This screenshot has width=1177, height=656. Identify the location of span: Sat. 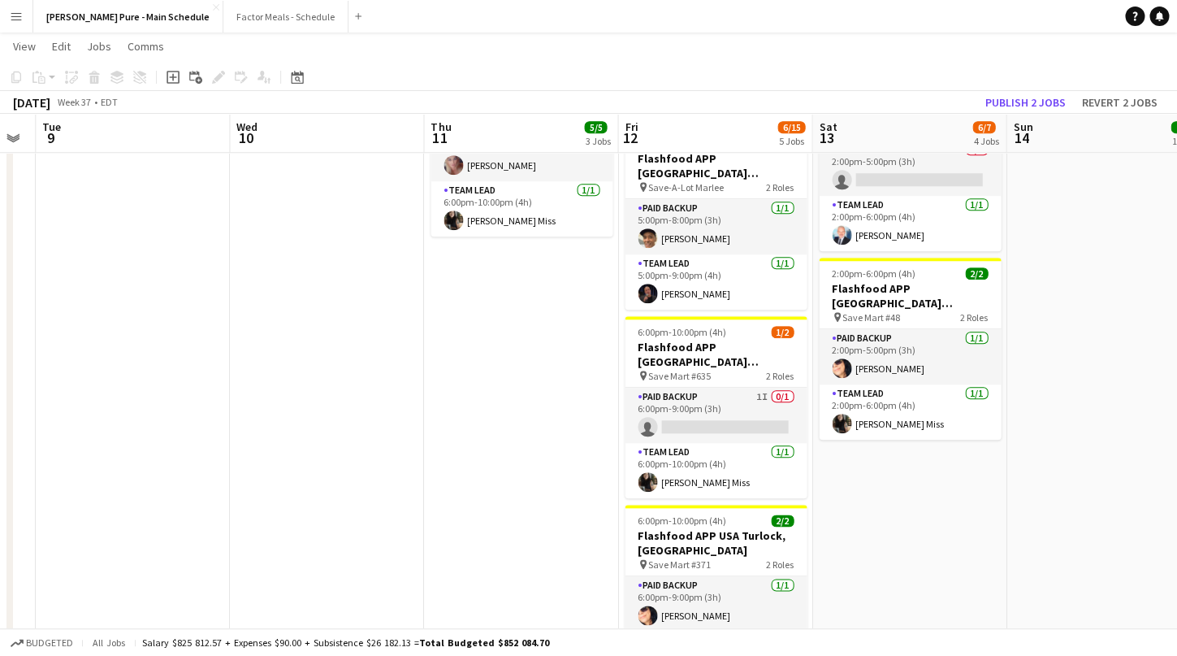
(828, 127).